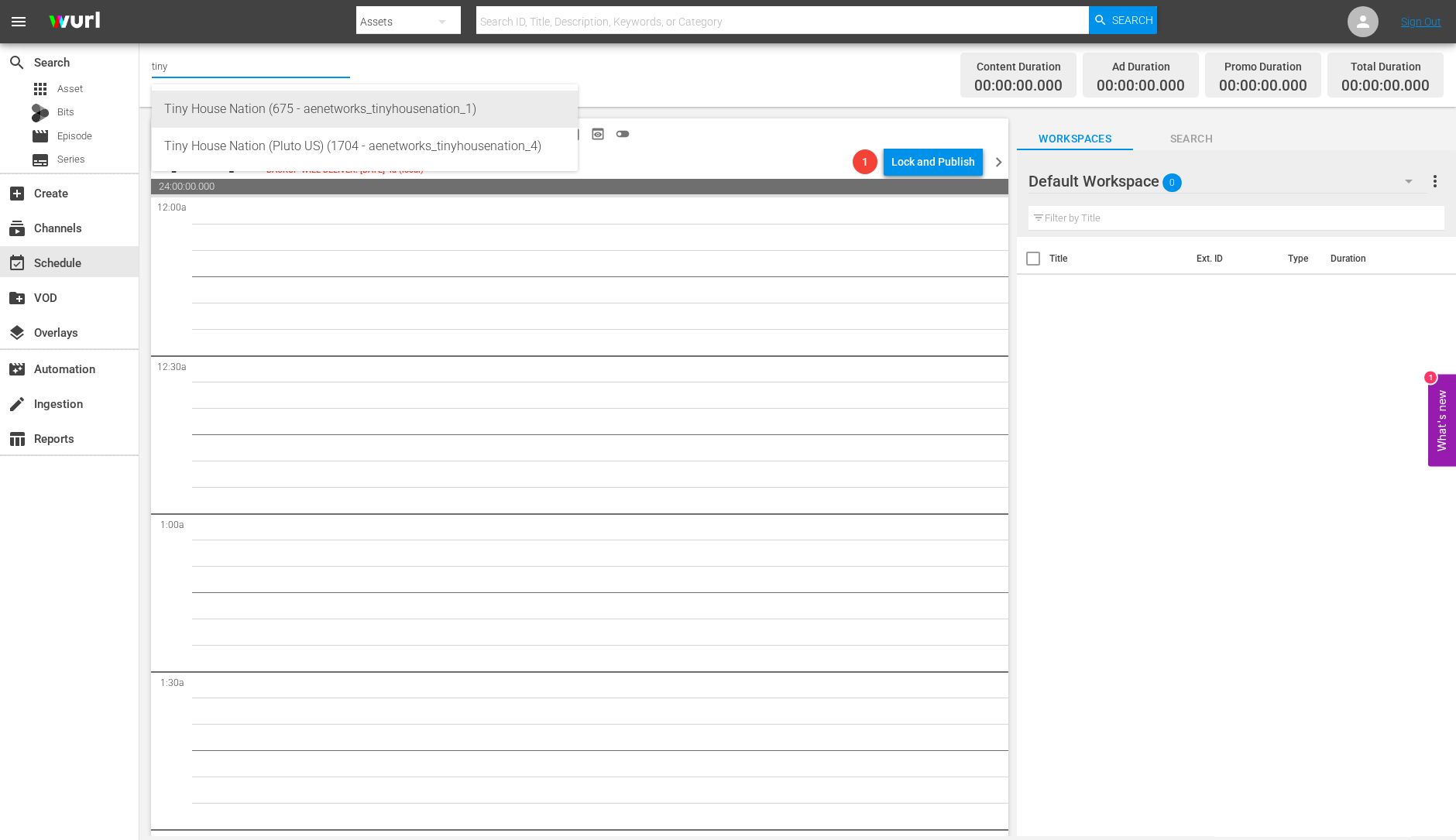 This screenshot has height=840, width=1456. I want to click on span: menu, so click(18, 22).